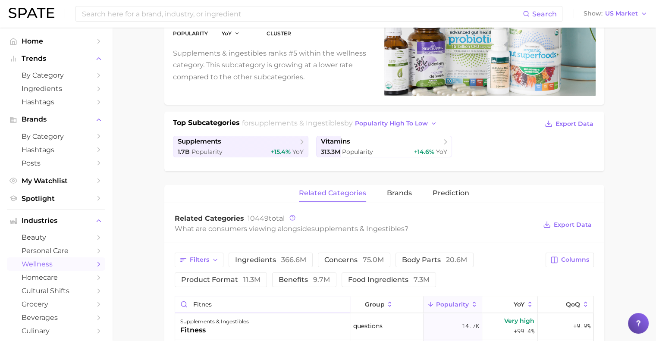 The image size is (656, 341). I want to click on input: Search in supplements & ingestibles, so click(262, 305).